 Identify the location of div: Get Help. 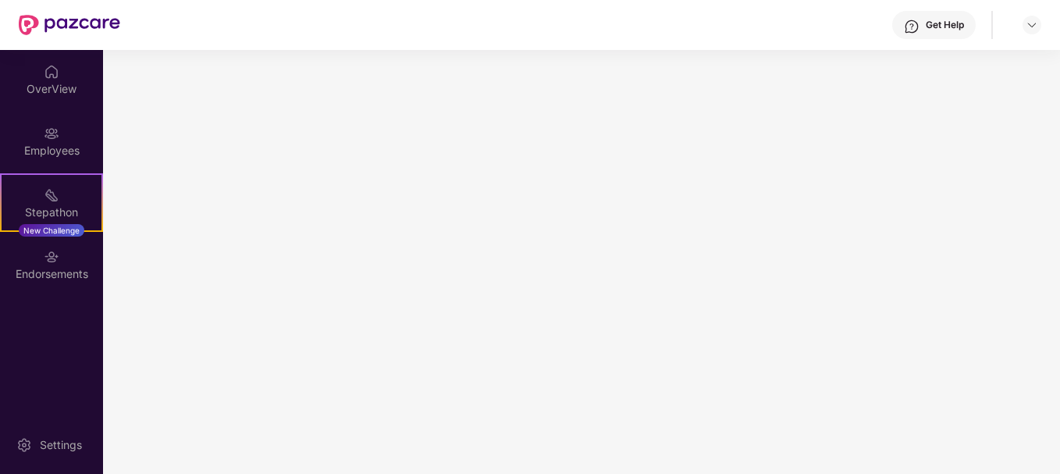
(945, 25).